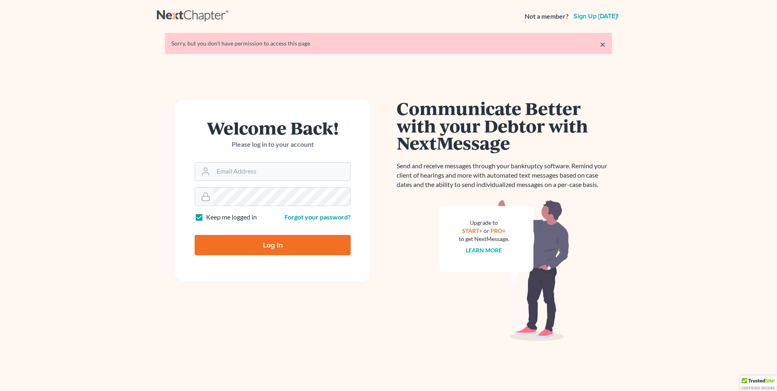  Describe the element at coordinates (504, 175) in the screenshot. I see `p: Send and receive messages through your bankruptcy software. Remind your client of hearings and mo...` at that location.